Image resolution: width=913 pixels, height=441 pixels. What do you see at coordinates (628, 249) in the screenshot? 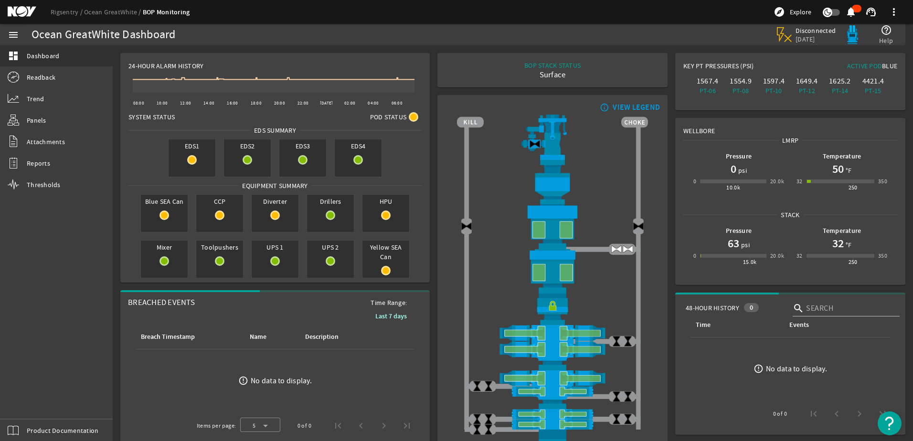
I see `img: ValveOpen.png` at bounding box center [628, 249].